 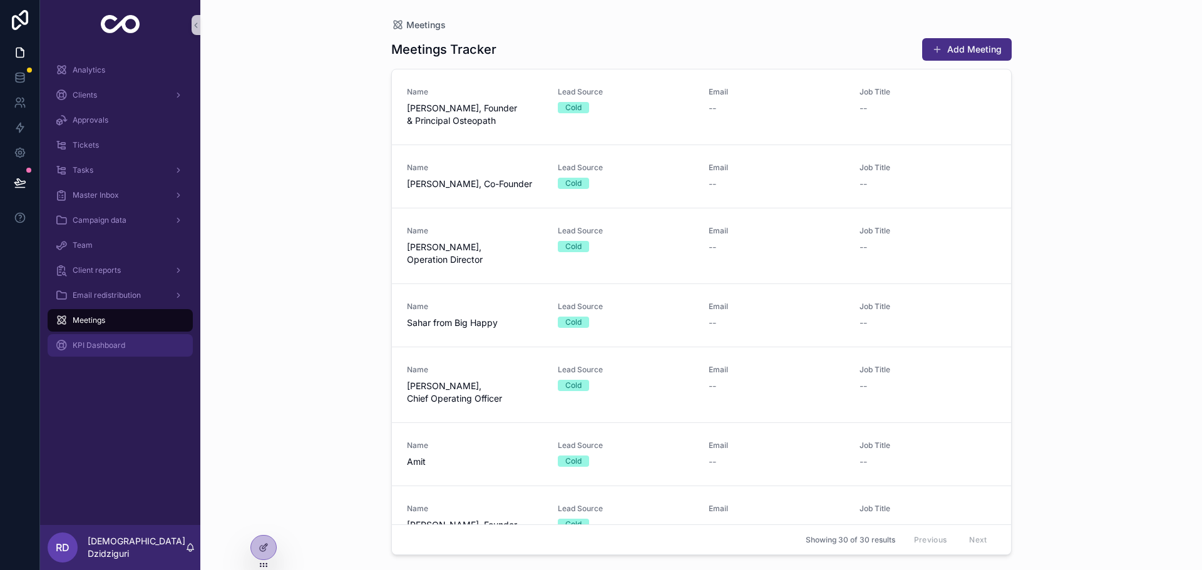 I want to click on a: Add Meeting, so click(x=967, y=49).